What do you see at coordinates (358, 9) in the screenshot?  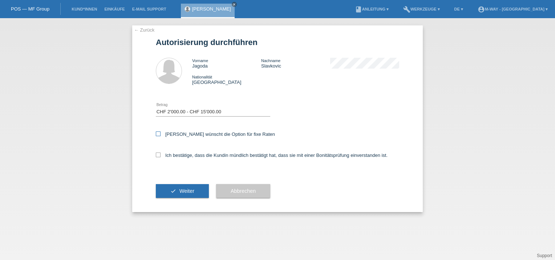 I see `i: book` at bounding box center [358, 9].